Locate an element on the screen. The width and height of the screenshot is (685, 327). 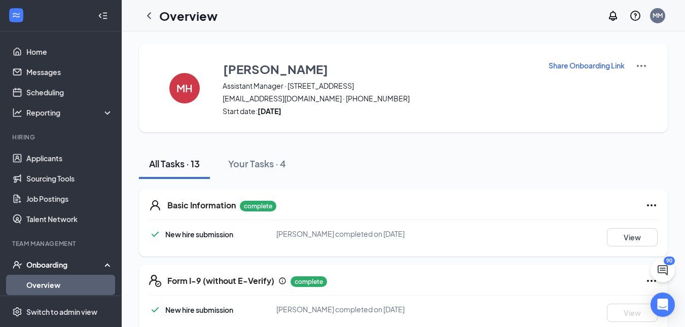
svg: Analysis is located at coordinates (17, 113).